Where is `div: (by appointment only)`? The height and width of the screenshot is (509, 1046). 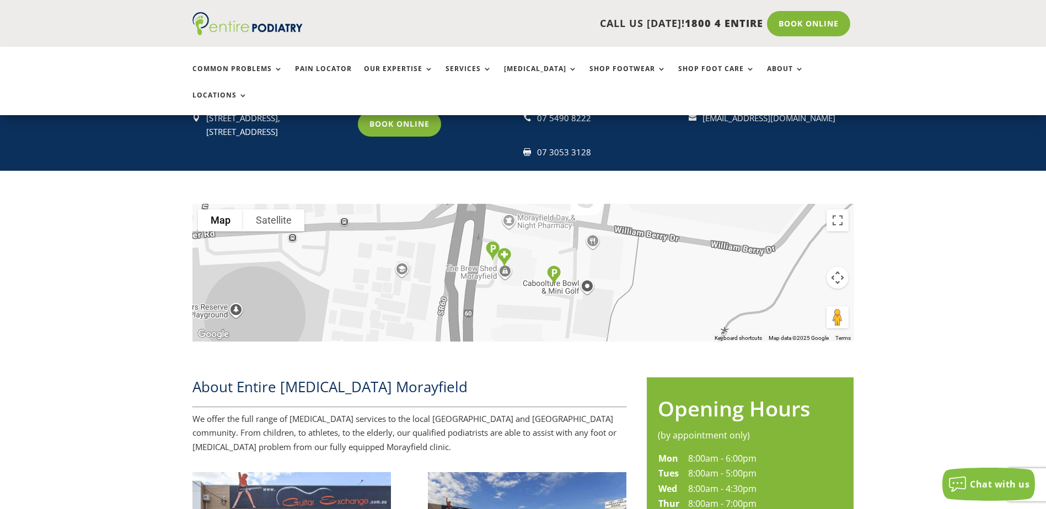 div: (by appointment only) is located at coordinates (750, 436).